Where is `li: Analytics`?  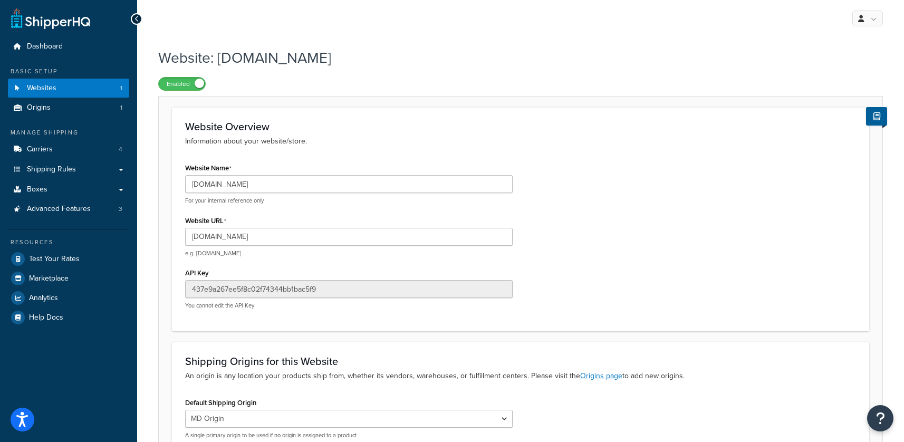 li: Analytics is located at coordinates (69, 298).